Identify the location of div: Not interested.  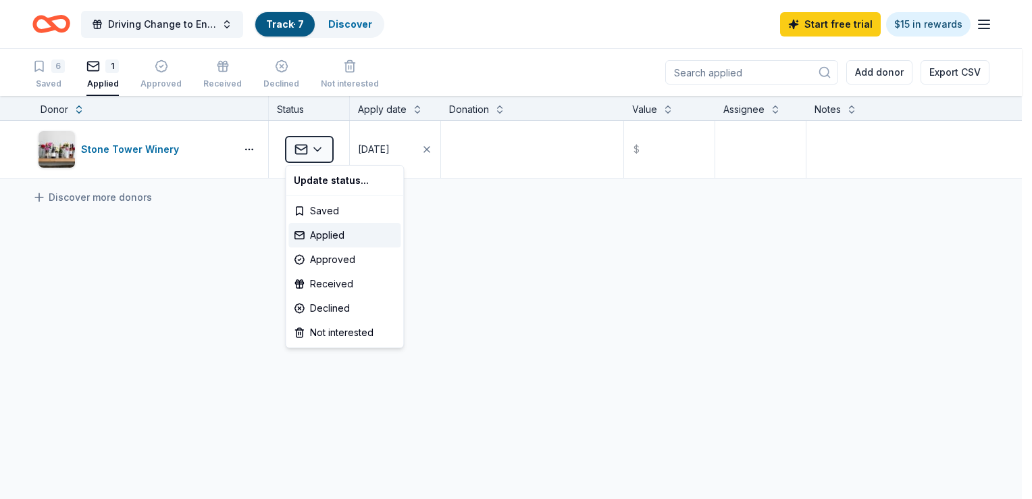
(345, 332).